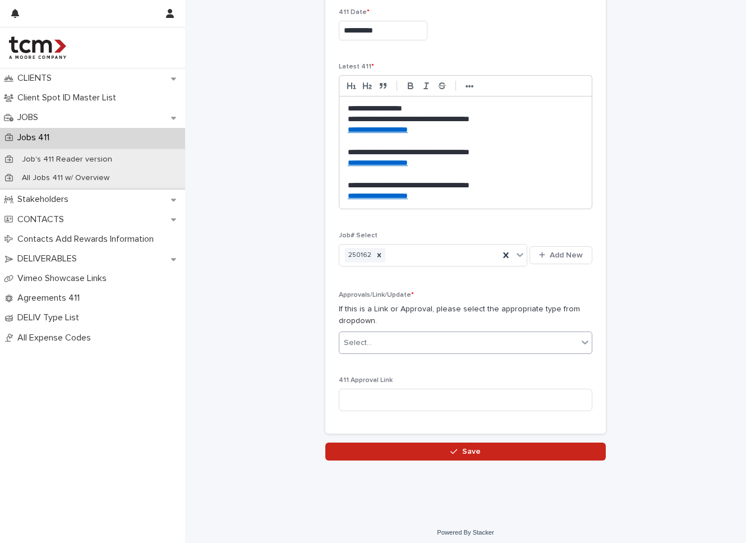 This screenshot has height=543, width=746. I want to click on span: 411 Date, so click(354, 12).